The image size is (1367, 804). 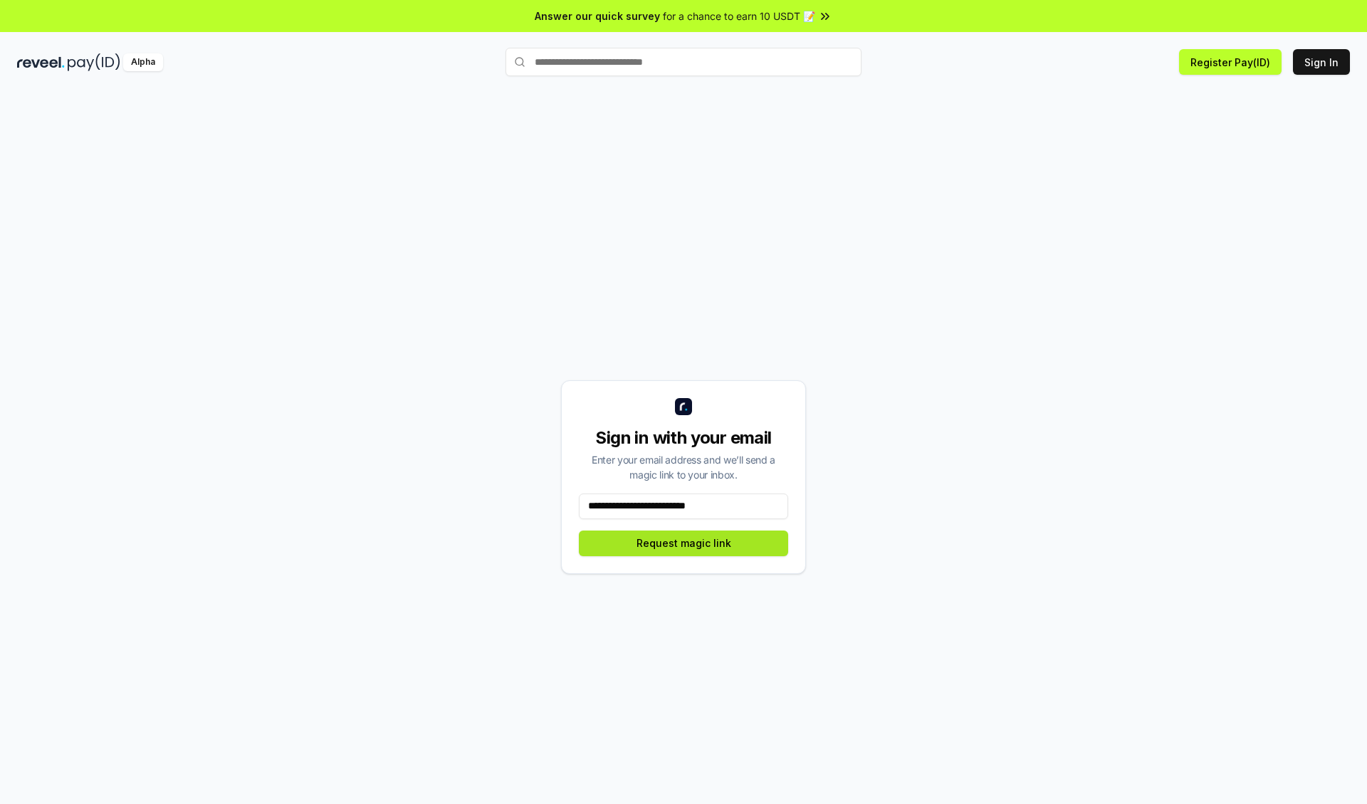 What do you see at coordinates (1230, 62) in the screenshot?
I see `button: Register Pay(ID)` at bounding box center [1230, 62].